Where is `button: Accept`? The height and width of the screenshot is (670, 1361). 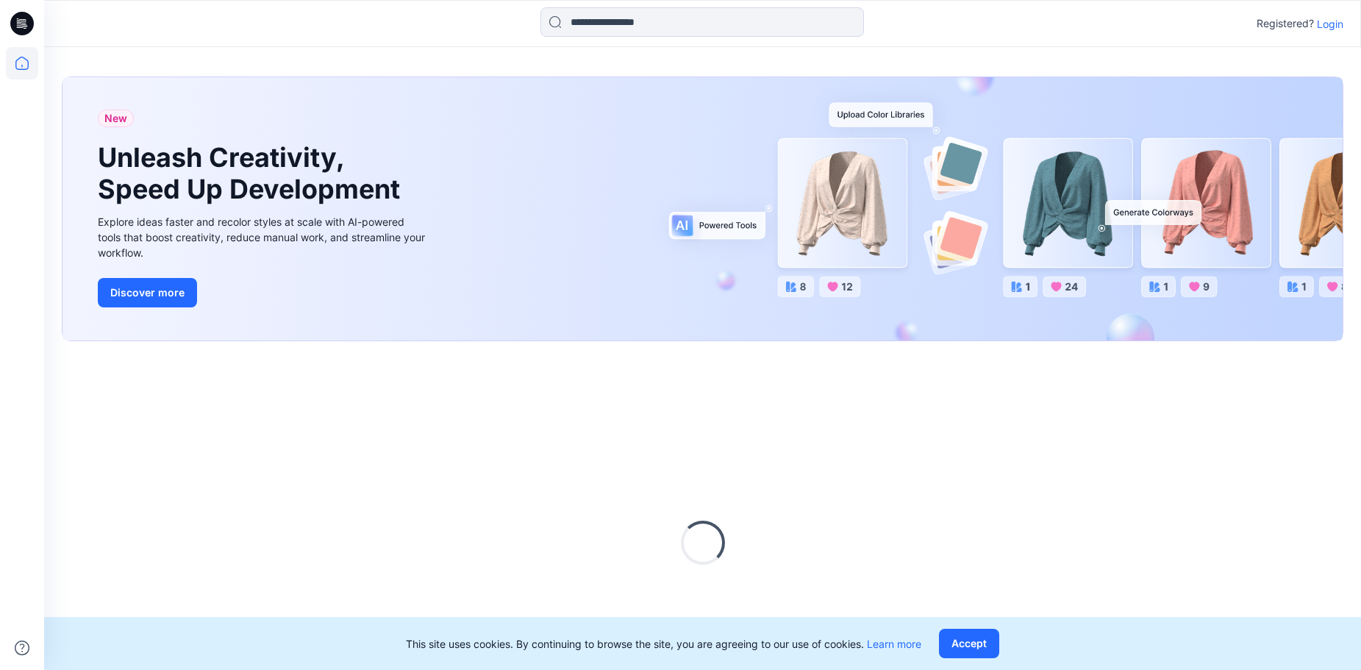
button: Accept is located at coordinates (969, 643).